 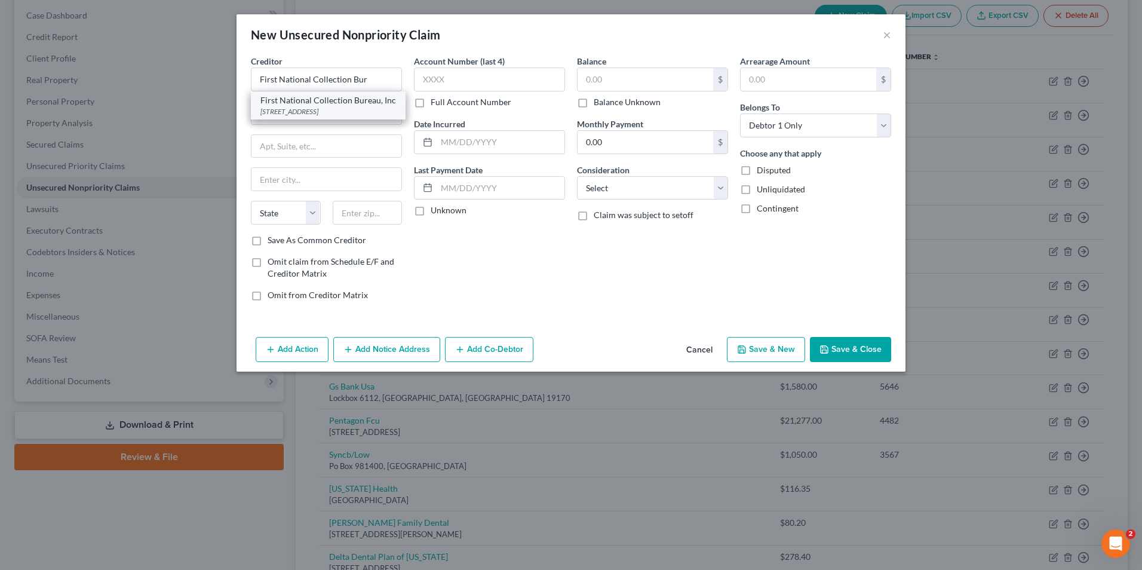 What do you see at coordinates (489, 79) in the screenshot?
I see `input: XXXX` at bounding box center [489, 79].